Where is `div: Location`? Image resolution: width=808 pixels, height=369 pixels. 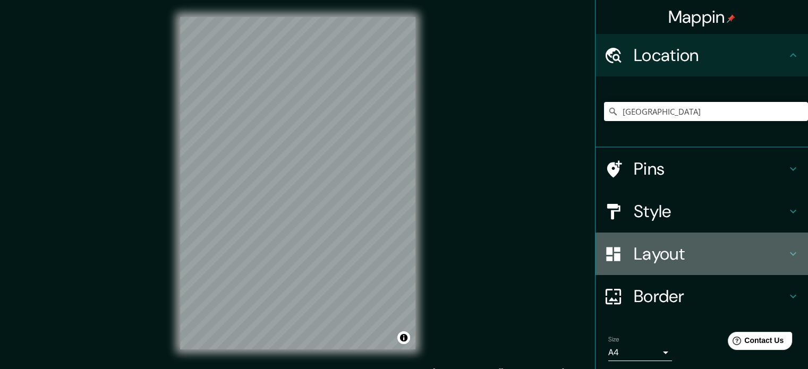 div: Location is located at coordinates (702, 55).